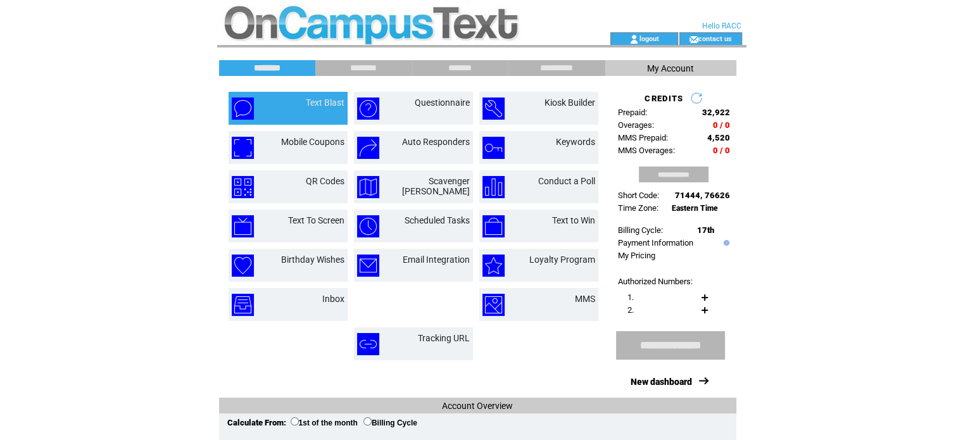 This screenshot has width=963, height=440. I want to click on span: Account Overview, so click(477, 406).